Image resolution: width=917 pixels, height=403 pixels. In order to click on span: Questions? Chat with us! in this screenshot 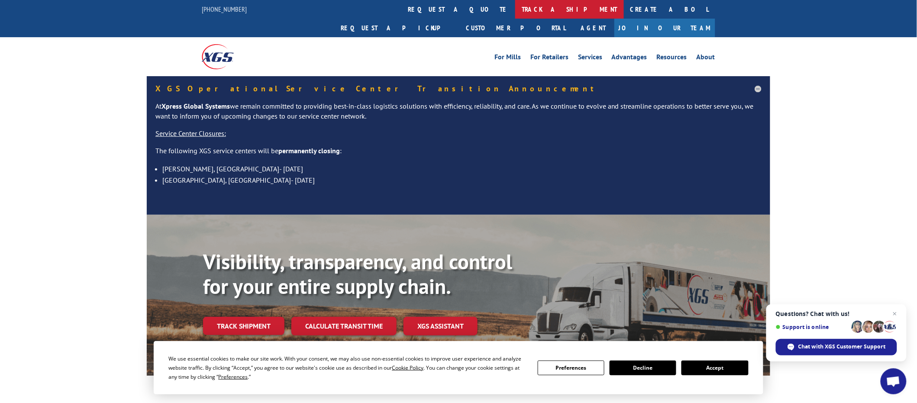, I will do `click(836, 314)`.